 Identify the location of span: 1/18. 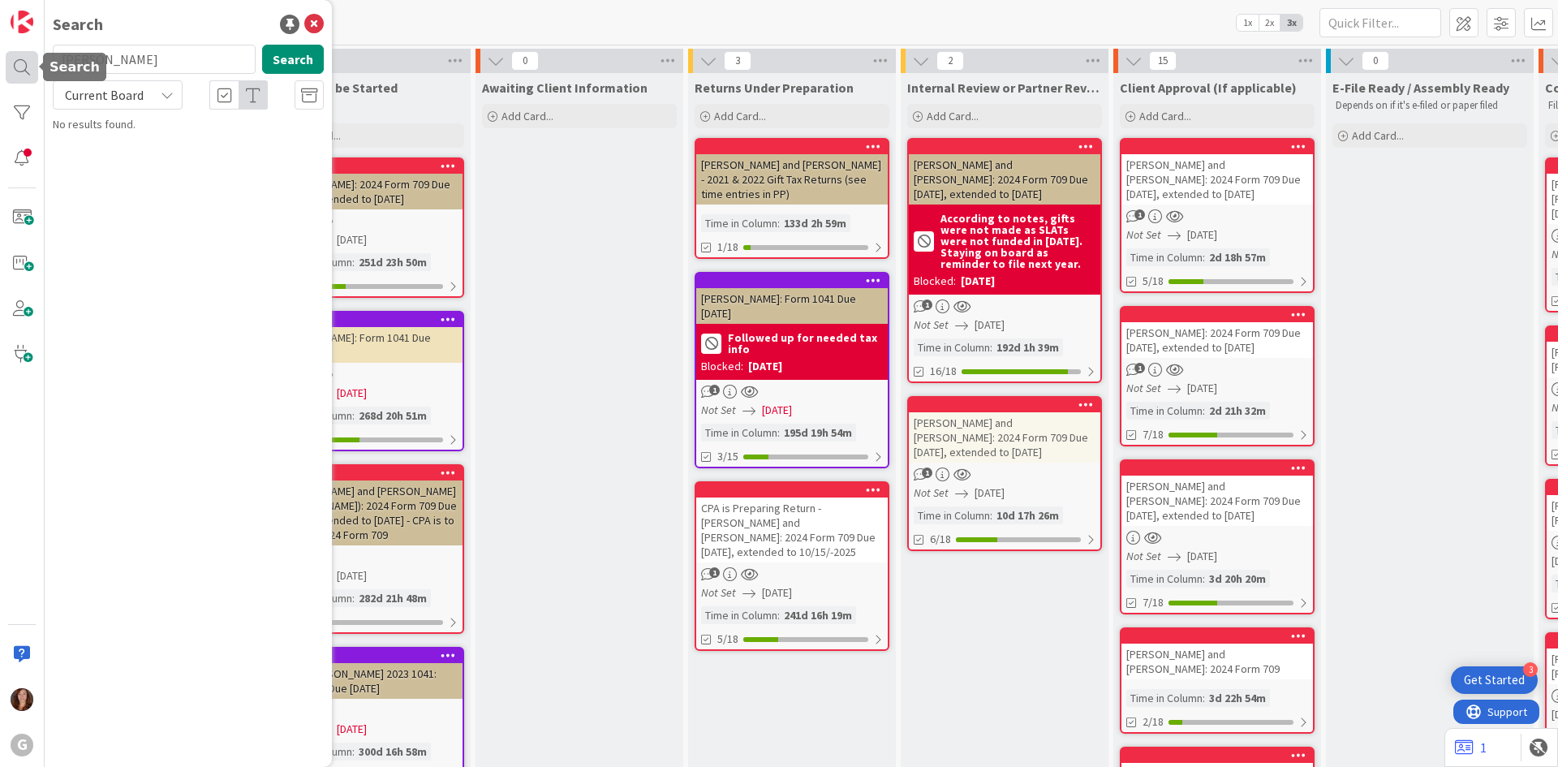
(728, 247).